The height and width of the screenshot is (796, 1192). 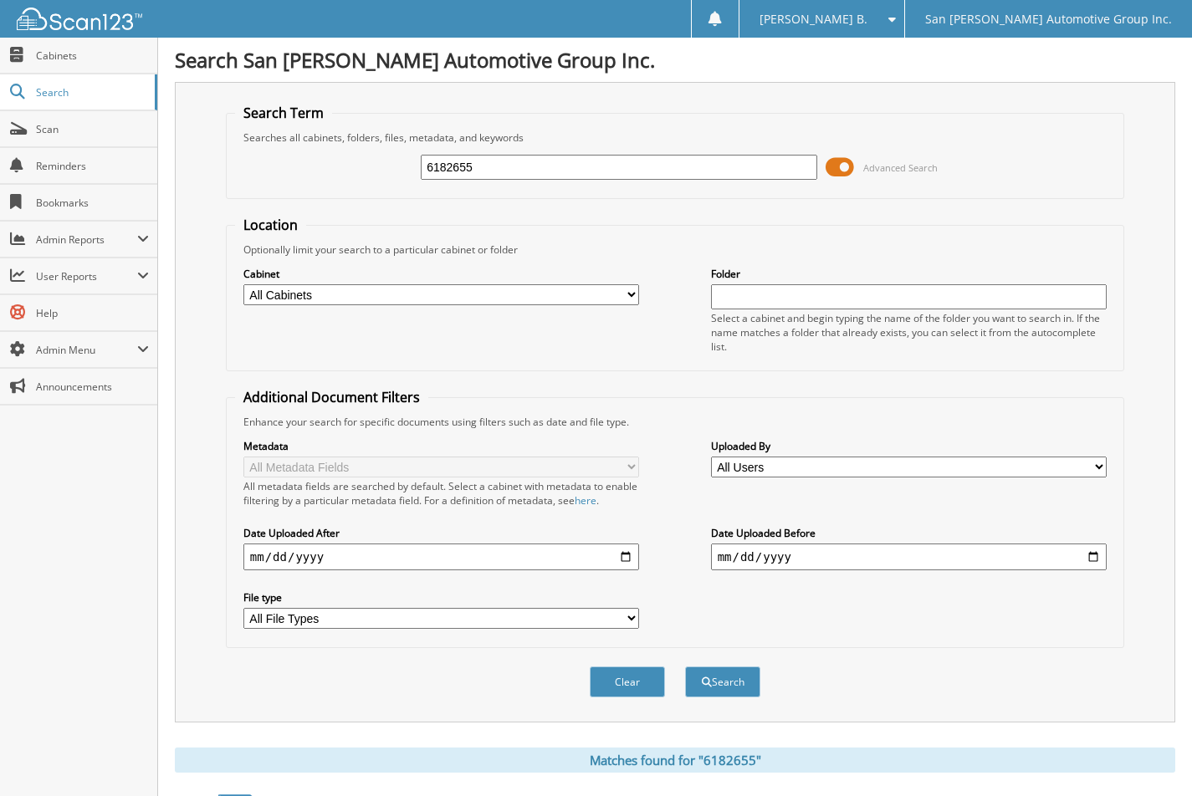 What do you see at coordinates (442, 533) in the screenshot?
I see `label: Date Uploaded After` at bounding box center [442, 533].